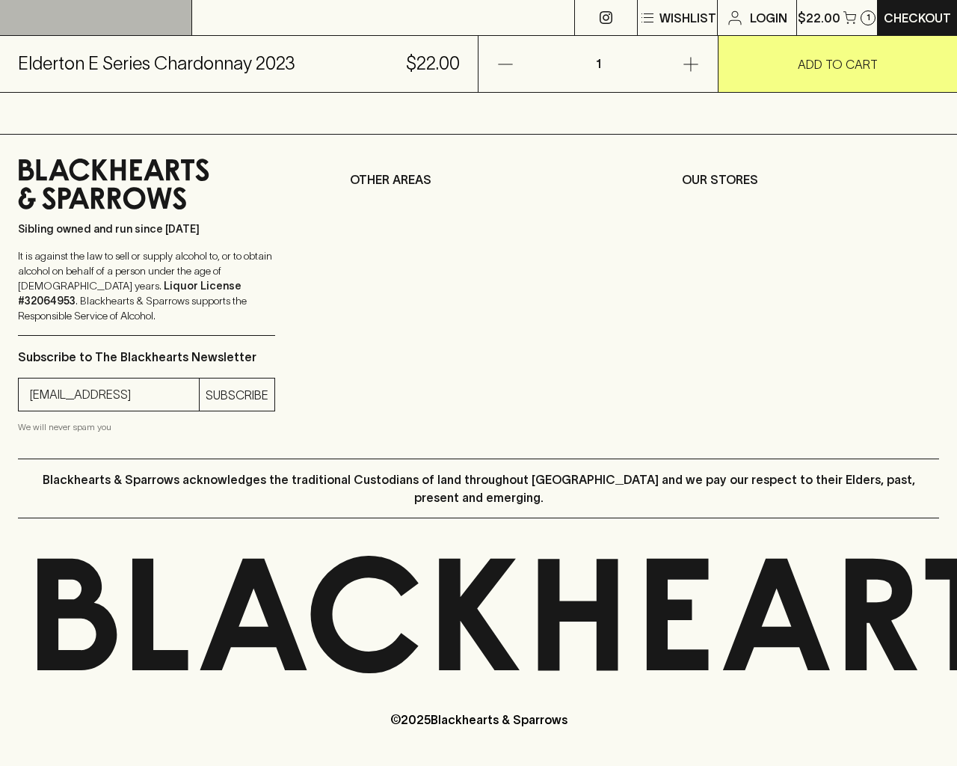  I want to click on p: We will never spam you, so click(147, 427).